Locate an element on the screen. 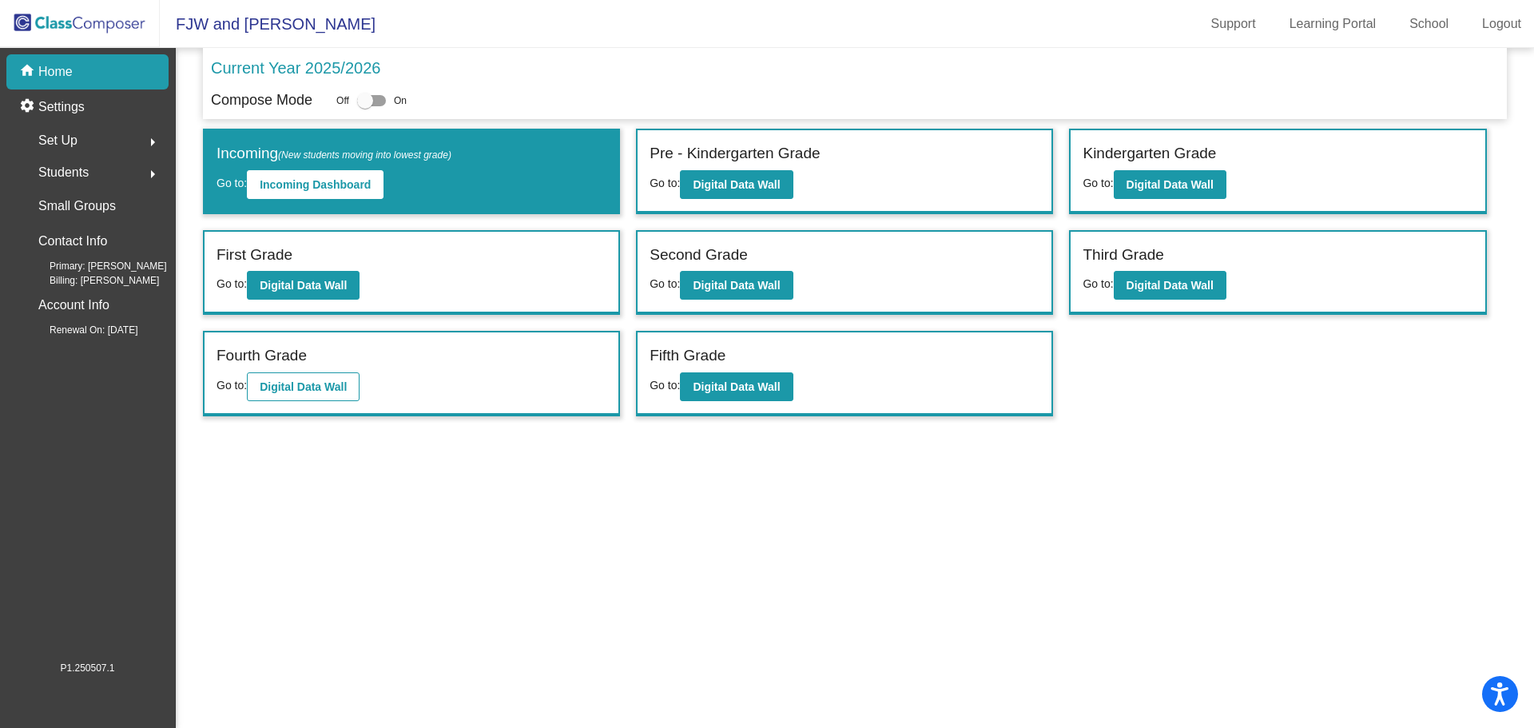 This screenshot has width=1534, height=728. p: Home is located at coordinates (55, 72).